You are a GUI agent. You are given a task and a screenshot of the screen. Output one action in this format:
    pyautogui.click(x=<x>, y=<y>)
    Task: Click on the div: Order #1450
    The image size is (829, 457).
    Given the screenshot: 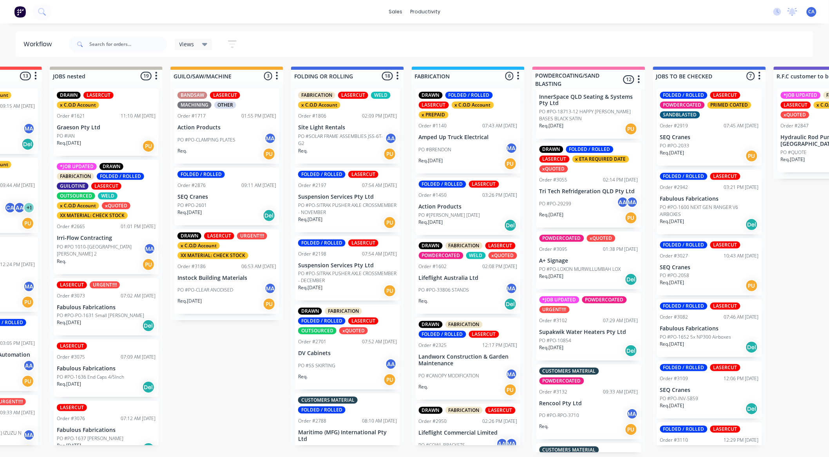 What is the action you would take?
    pyautogui.click(x=433, y=195)
    